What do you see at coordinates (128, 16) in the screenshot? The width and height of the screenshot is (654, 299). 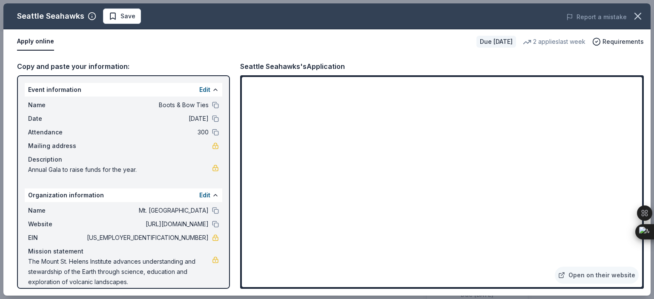 I see `span: Save` at bounding box center [128, 16].